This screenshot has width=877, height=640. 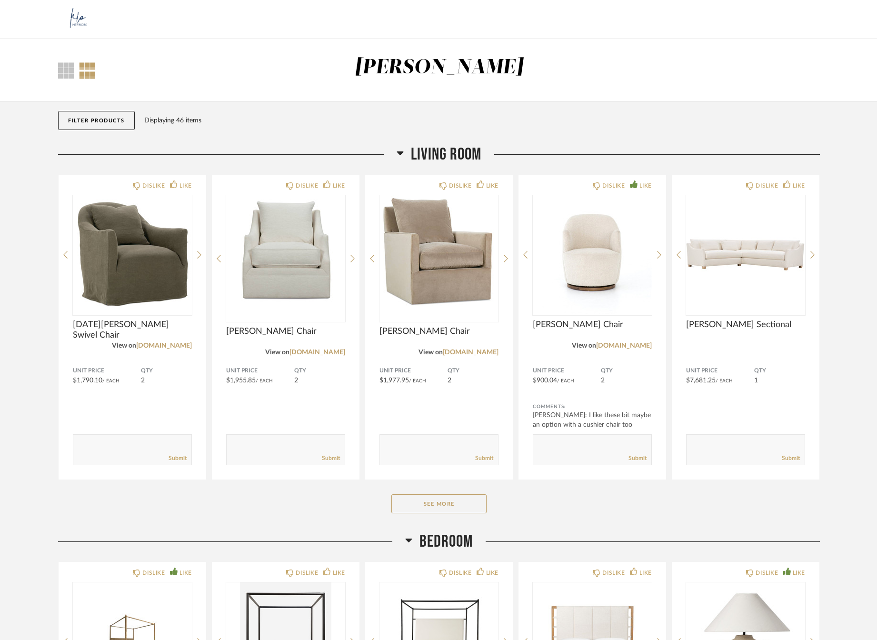 I want to click on span: $1,977.95, so click(x=394, y=380).